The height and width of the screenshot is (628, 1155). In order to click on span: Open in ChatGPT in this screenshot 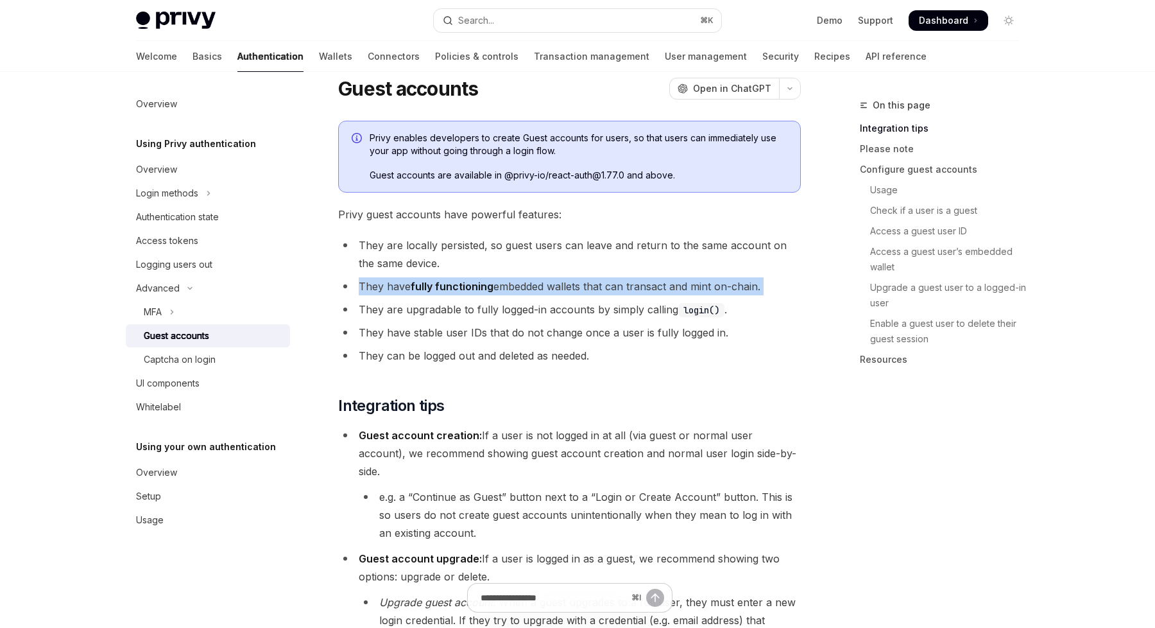, I will do `click(732, 89)`.